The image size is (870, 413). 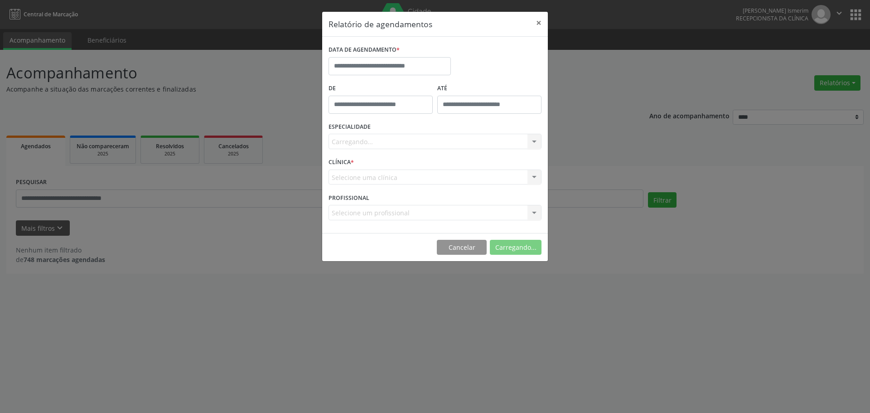 What do you see at coordinates (349, 198) in the screenshot?
I see `label: PROFISSIONAL` at bounding box center [349, 198].